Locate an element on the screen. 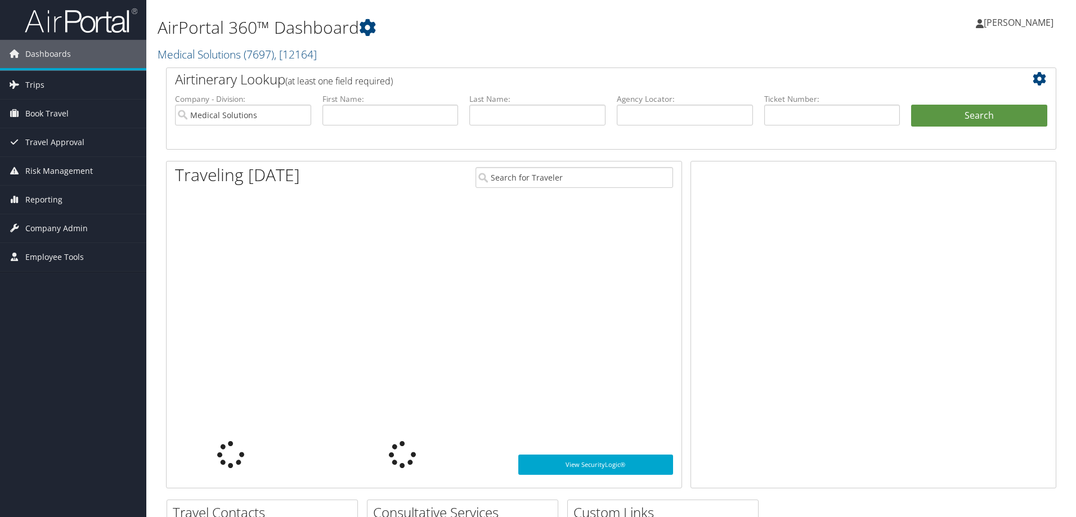  label: Ticket Number: is located at coordinates (832, 99).